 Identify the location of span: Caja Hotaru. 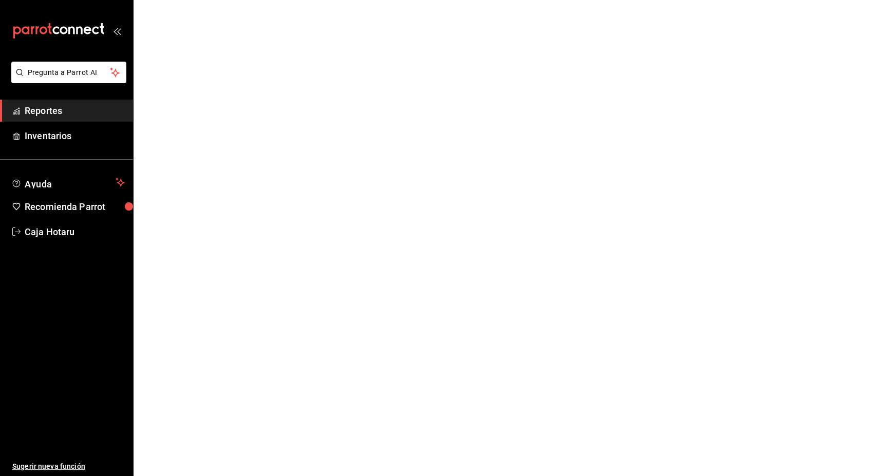
(74, 232).